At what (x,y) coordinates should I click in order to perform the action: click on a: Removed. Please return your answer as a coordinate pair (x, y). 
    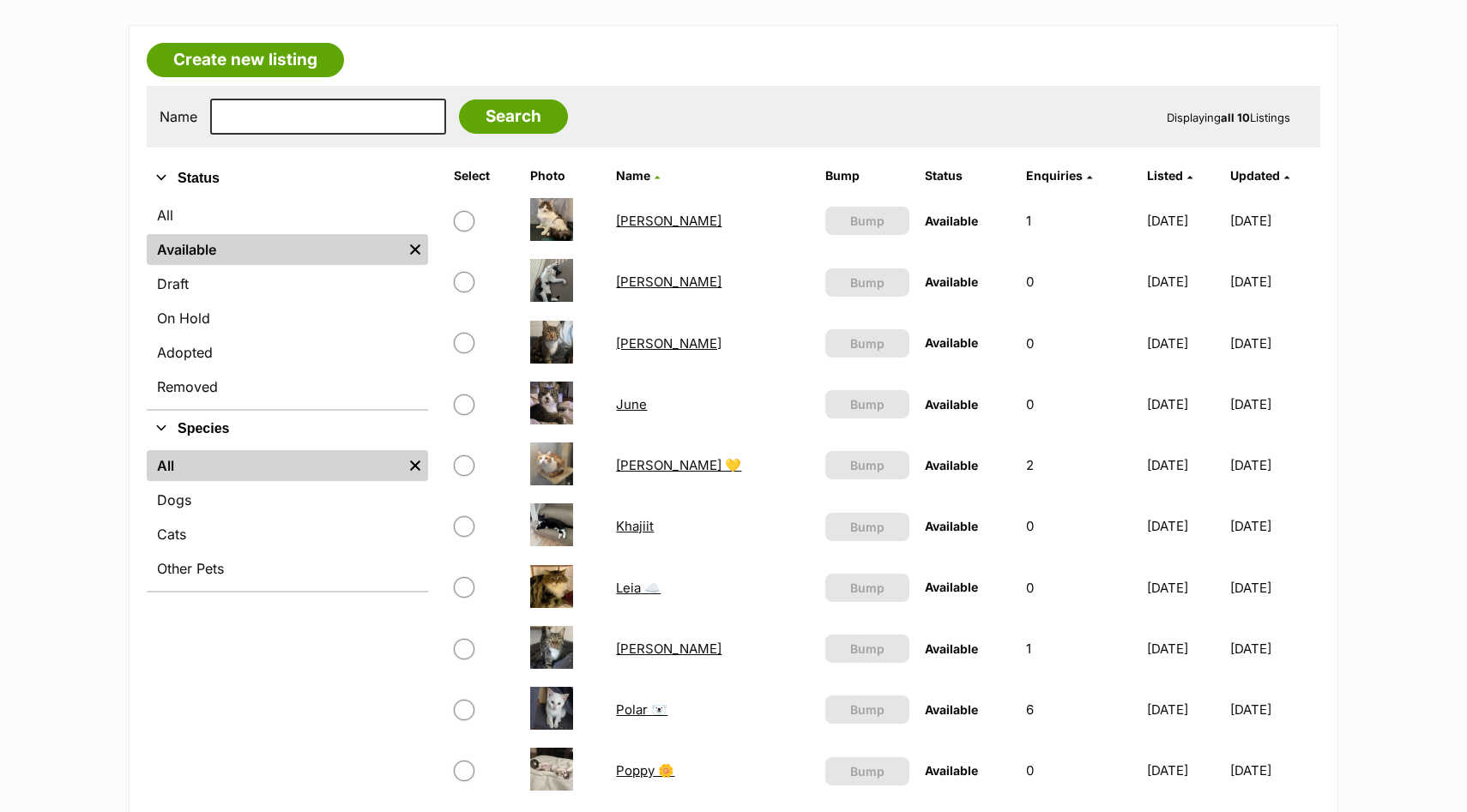
    Looking at the image, I should click on (288, 387).